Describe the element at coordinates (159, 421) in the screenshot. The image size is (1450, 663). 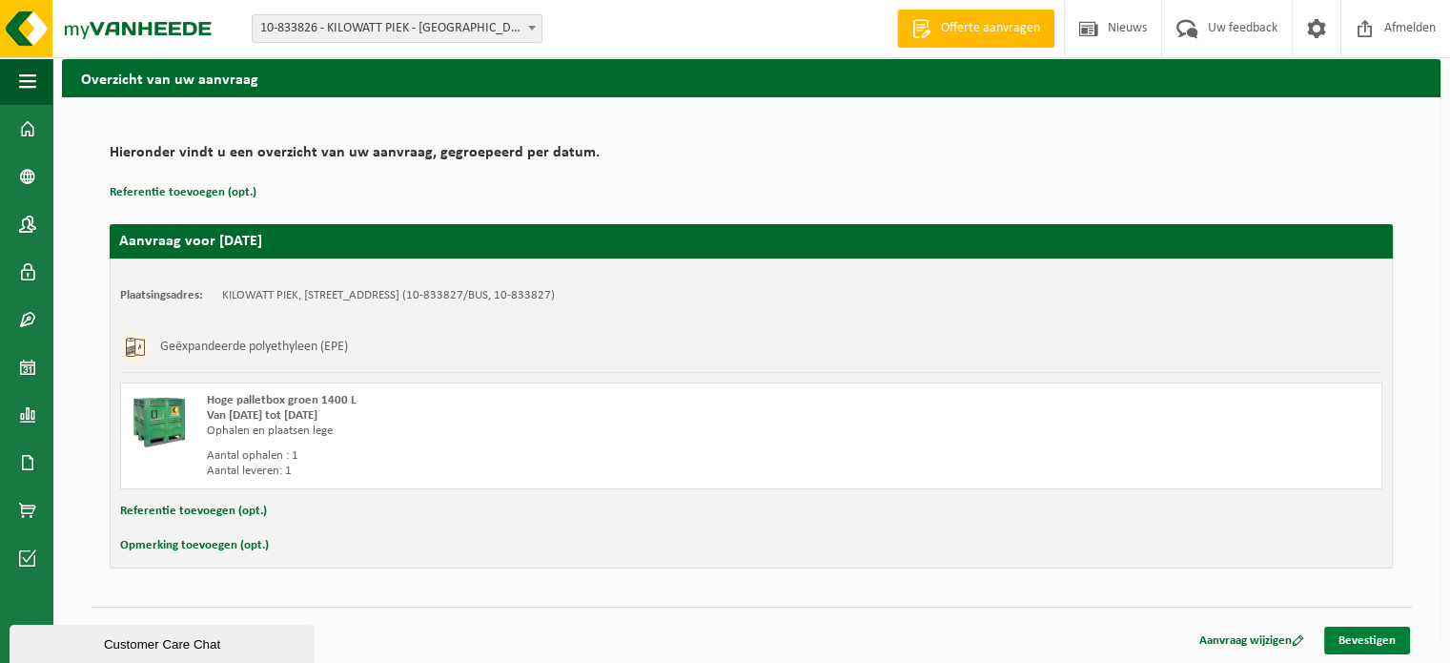
I see `img: PB-HB-1400-HPE-GN-01.png` at that location.